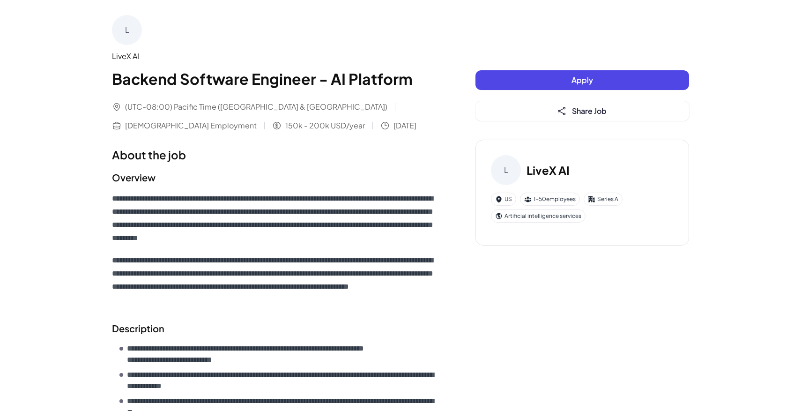 The height and width of the screenshot is (411, 801). I want to click on span: 150k - 200k USD/year, so click(325, 125).